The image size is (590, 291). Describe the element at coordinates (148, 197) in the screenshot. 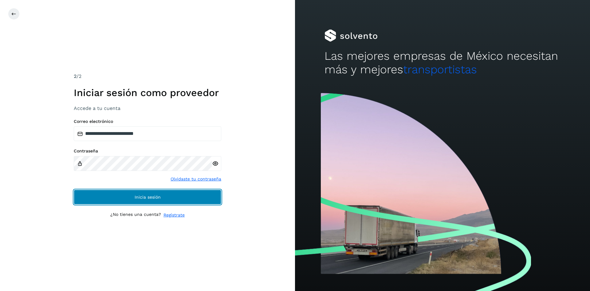

I see `span: Inicia sesión` at that location.